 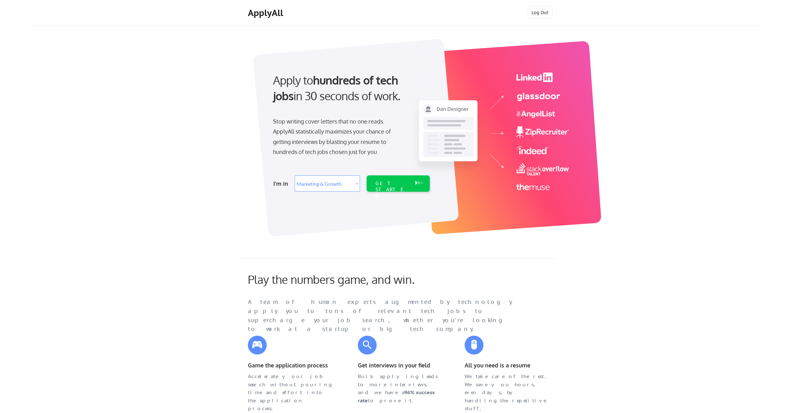 What do you see at coordinates (337, 88) in the screenshot?
I see `strong: hundreds of tech jobs` at bounding box center [337, 88].